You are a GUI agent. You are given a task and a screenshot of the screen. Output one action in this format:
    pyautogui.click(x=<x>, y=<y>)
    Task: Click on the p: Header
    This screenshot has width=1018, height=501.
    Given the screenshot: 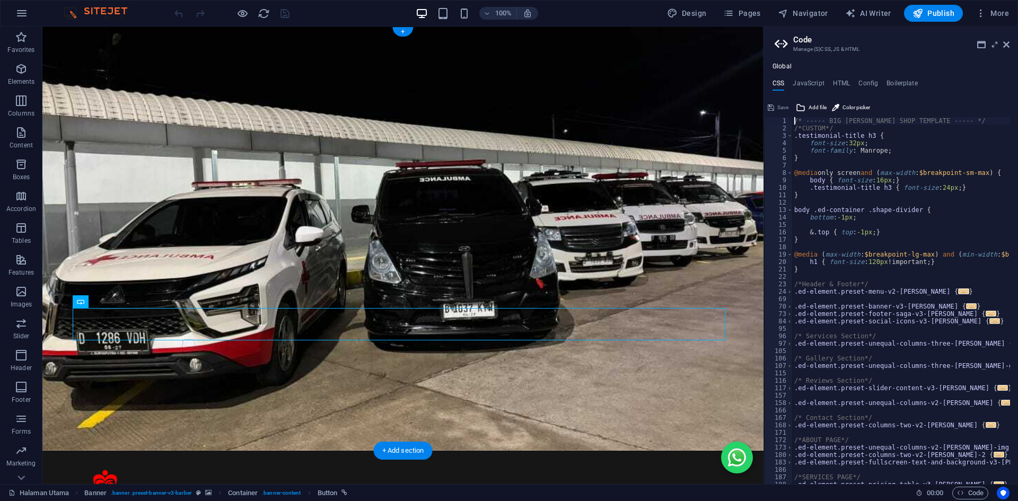 What is the action you would take?
    pyautogui.click(x=21, y=368)
    